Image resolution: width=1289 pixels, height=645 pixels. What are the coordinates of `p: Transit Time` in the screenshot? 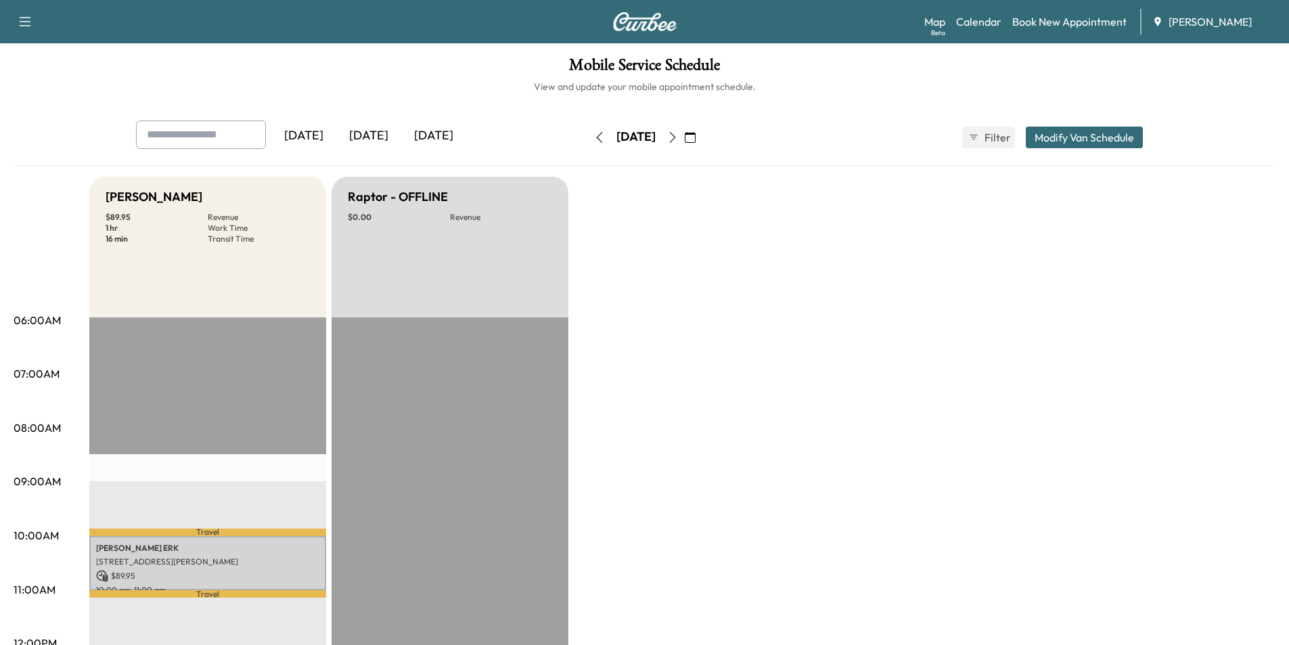 It's located at (258, 239).